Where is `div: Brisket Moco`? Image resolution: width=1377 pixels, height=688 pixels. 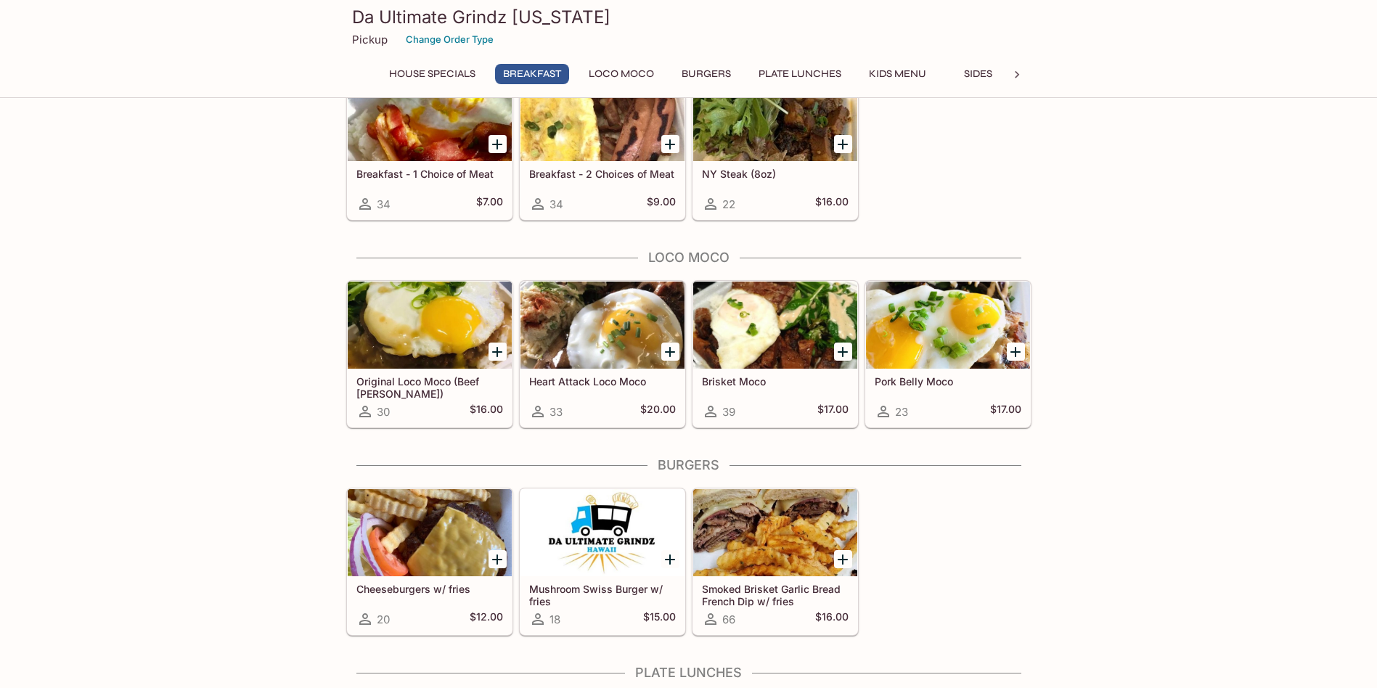
div: Brisket Moco is located at coordinates (775, 325).